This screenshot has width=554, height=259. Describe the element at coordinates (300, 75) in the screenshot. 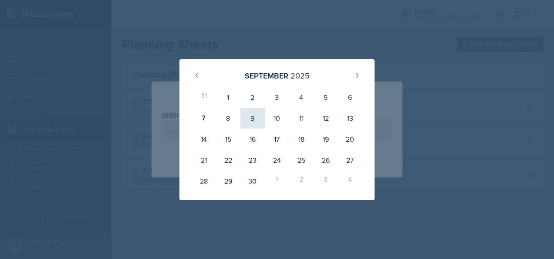

I see `div: 2025` at that location.